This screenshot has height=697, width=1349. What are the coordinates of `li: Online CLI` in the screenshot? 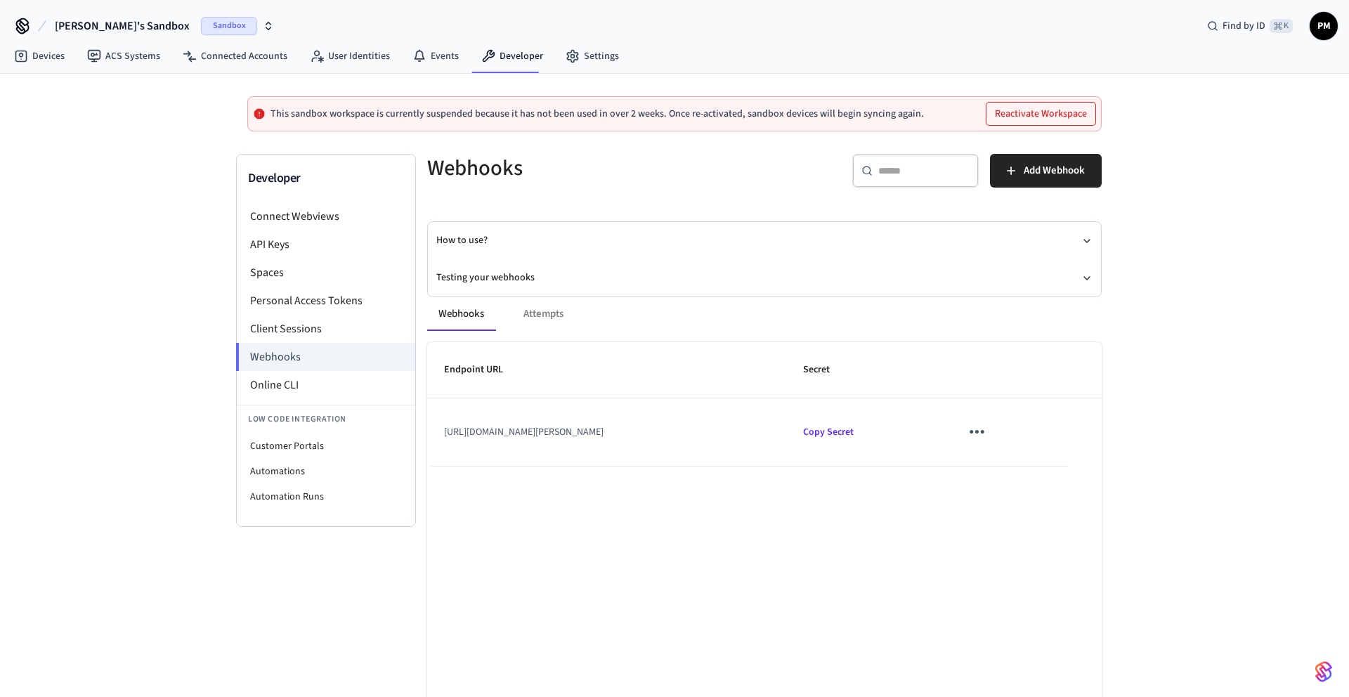 It's located at (326, 385).